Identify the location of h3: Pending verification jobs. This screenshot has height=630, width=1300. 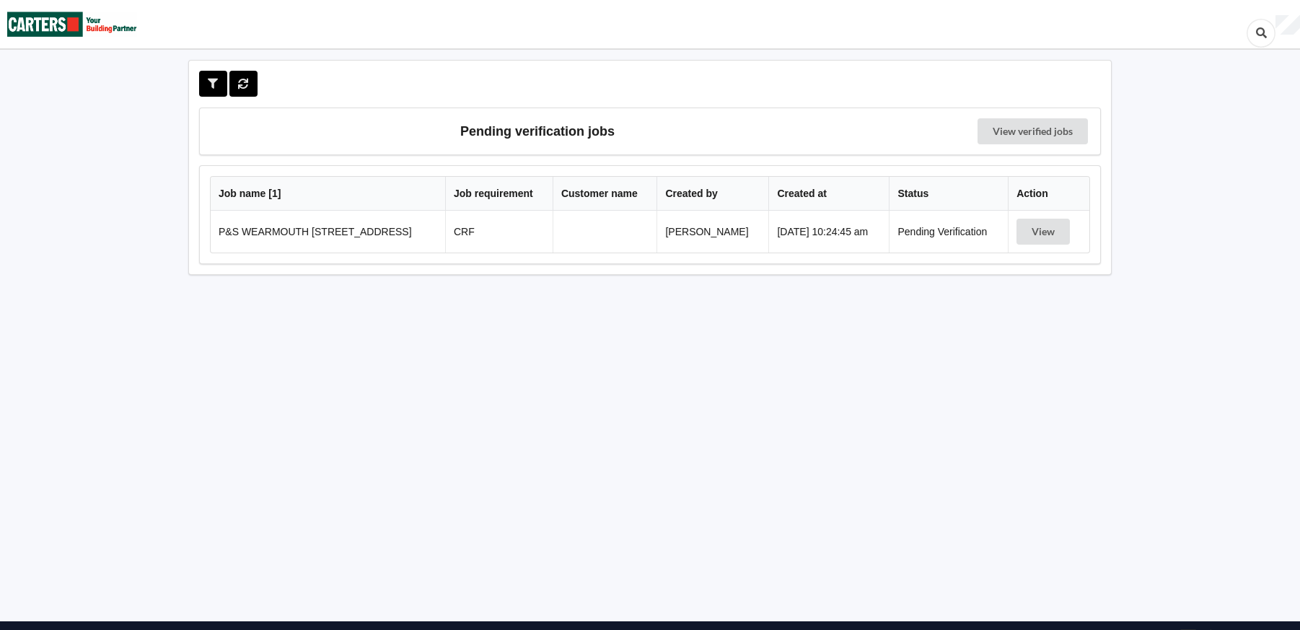
(538, 131).